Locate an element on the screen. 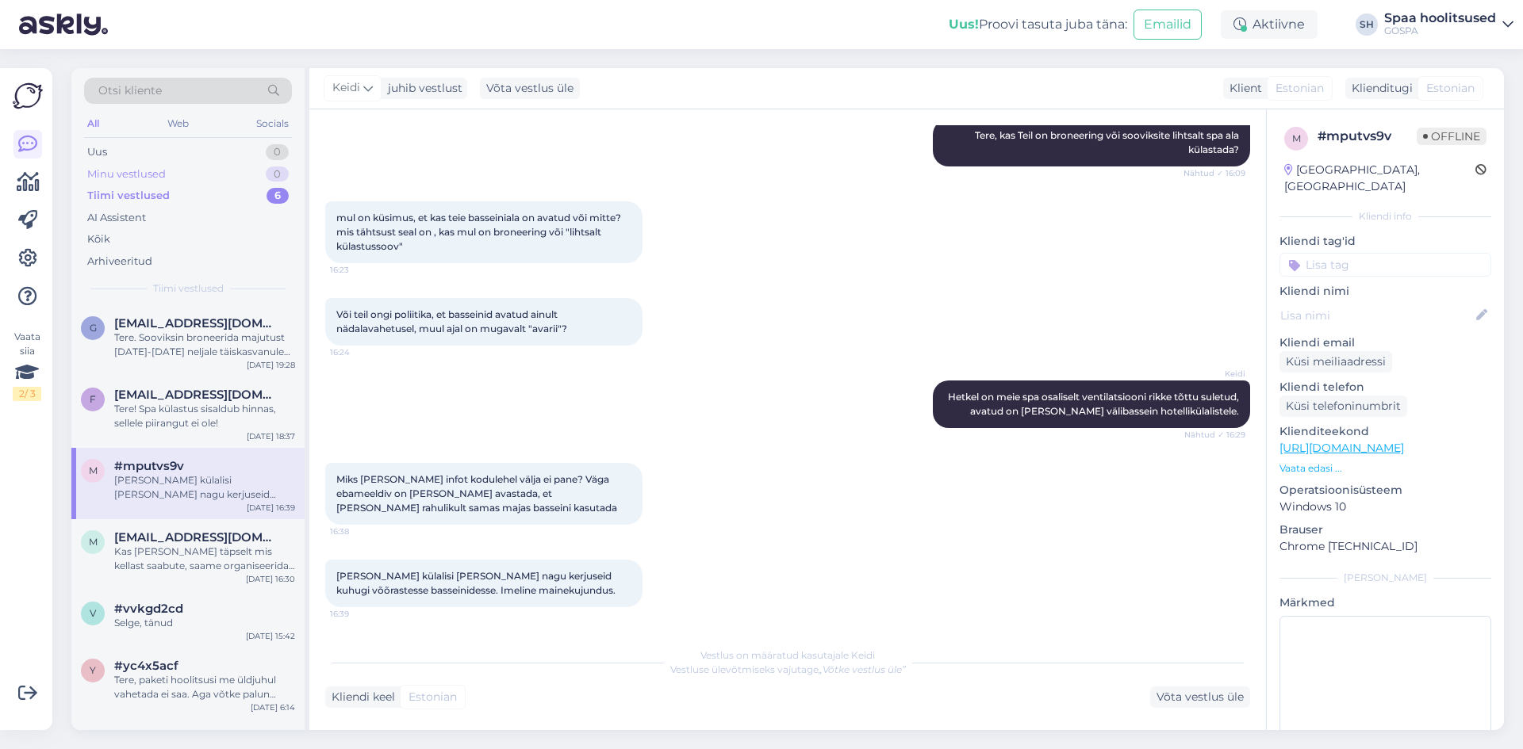 The height and width of the screenshot is (749, 1523). div: 2 / 3 is located at coordinates (27, 394).